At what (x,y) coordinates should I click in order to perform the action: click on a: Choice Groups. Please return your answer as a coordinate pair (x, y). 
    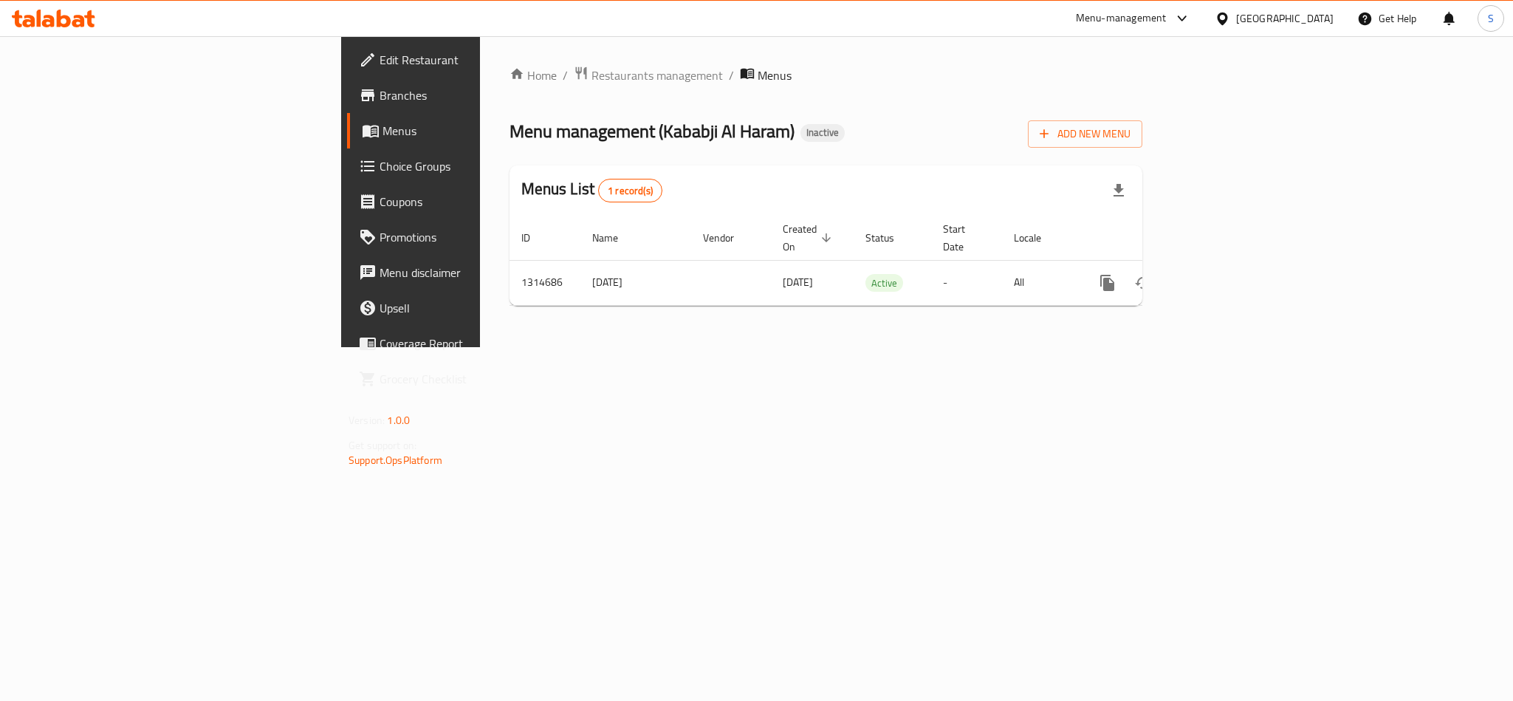
    Looking at the image, I should click on (470, 166).